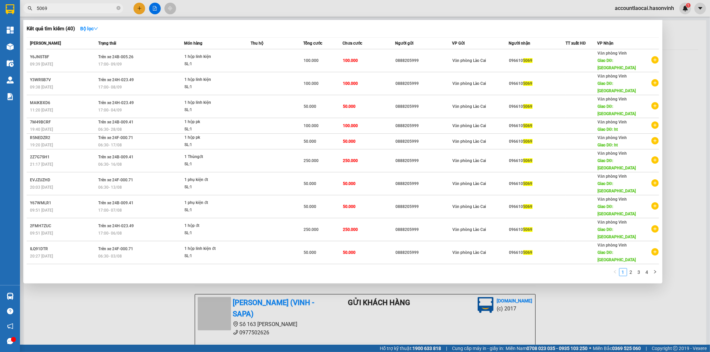  I want to click on div: ILQ91DTR, so click(63, 249).